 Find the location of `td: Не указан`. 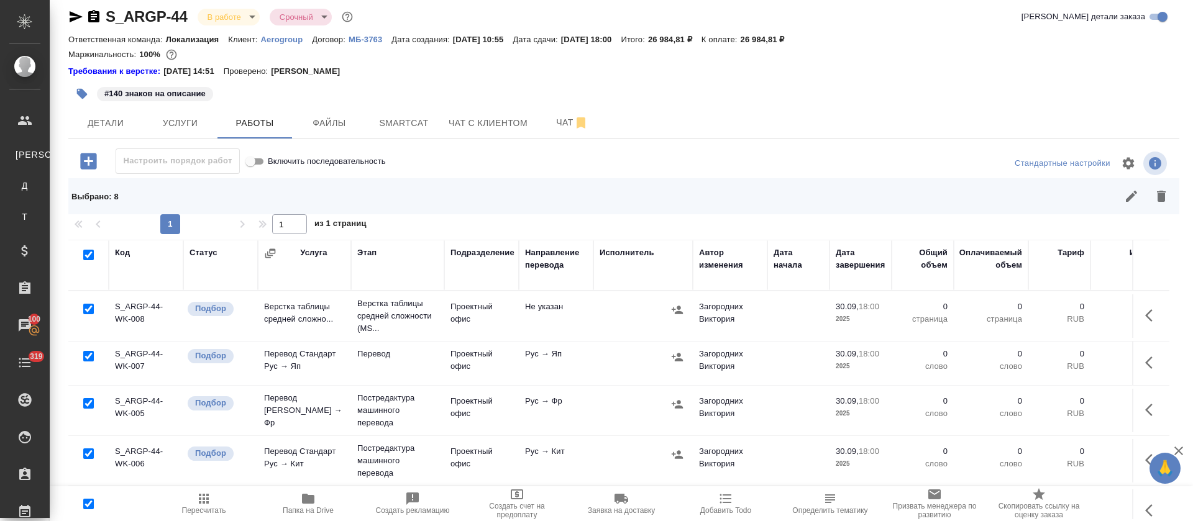

td: Не указан is located at coordinates (556, 316).